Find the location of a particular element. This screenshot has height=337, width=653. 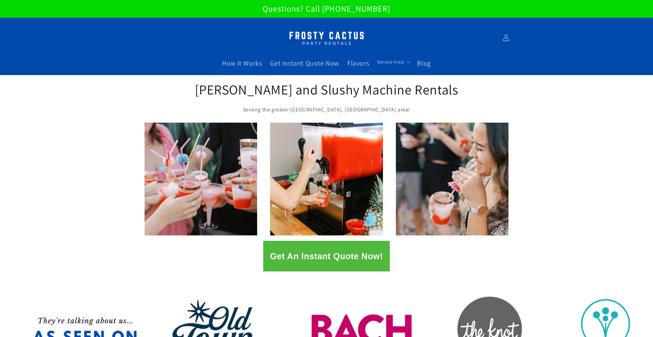

a: Flavors is located at coordinates (358, 63).